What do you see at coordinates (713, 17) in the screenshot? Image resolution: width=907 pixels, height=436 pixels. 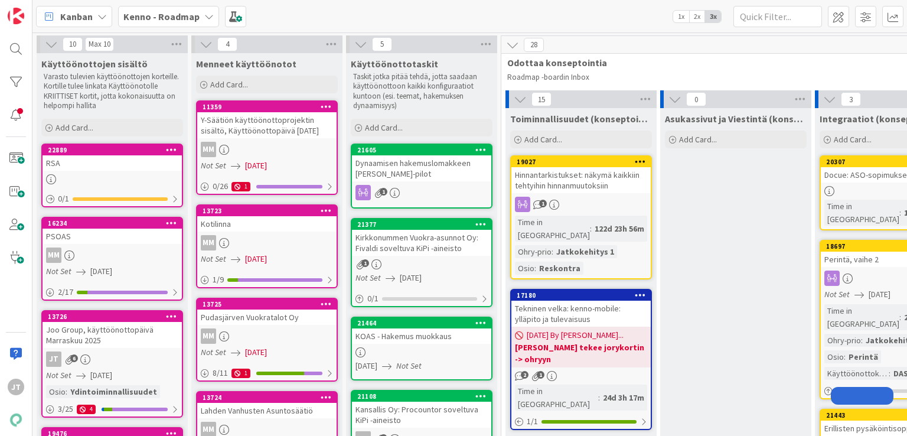 I see `span: 3x` at bounding box center [713, 17].